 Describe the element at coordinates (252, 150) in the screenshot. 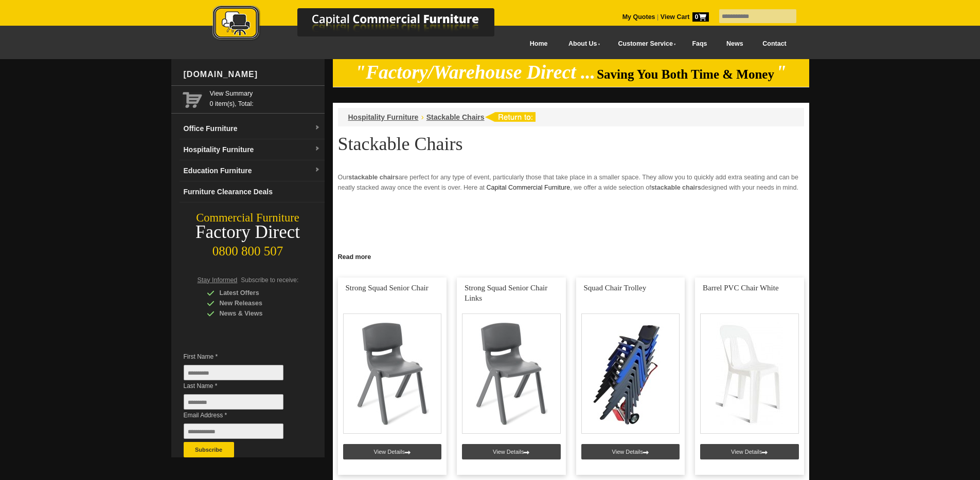

I see `a: Hospitality Furnituredropdown` at that location.